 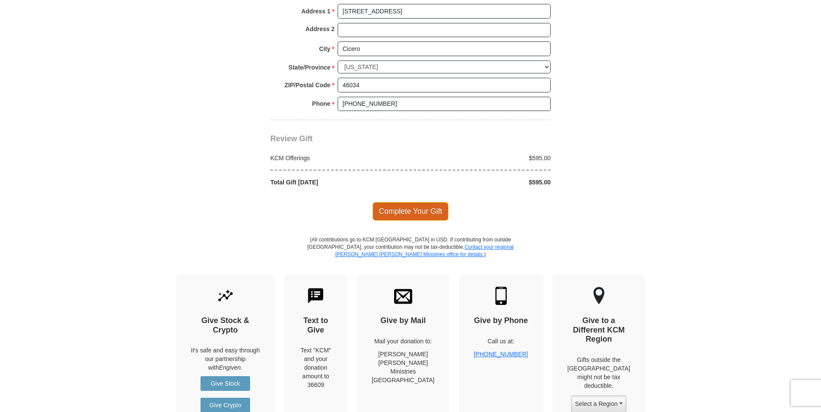 What do you see at coordinates (501, 321) in the screenshot?
I see `h4: Give by Phone` at bounding box center [501, 321].